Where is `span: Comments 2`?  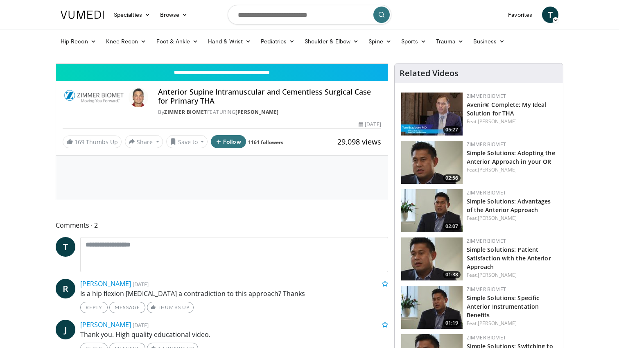 span: Comments 2 is located at coordinates (222, 225).